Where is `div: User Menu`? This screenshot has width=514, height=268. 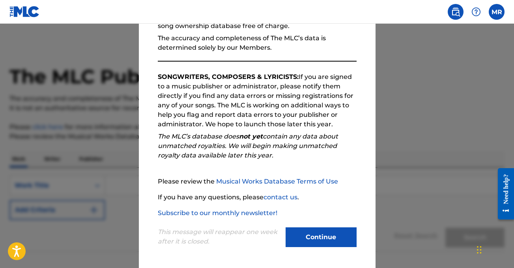
div: User Menu is located at coordinates (497, 12).